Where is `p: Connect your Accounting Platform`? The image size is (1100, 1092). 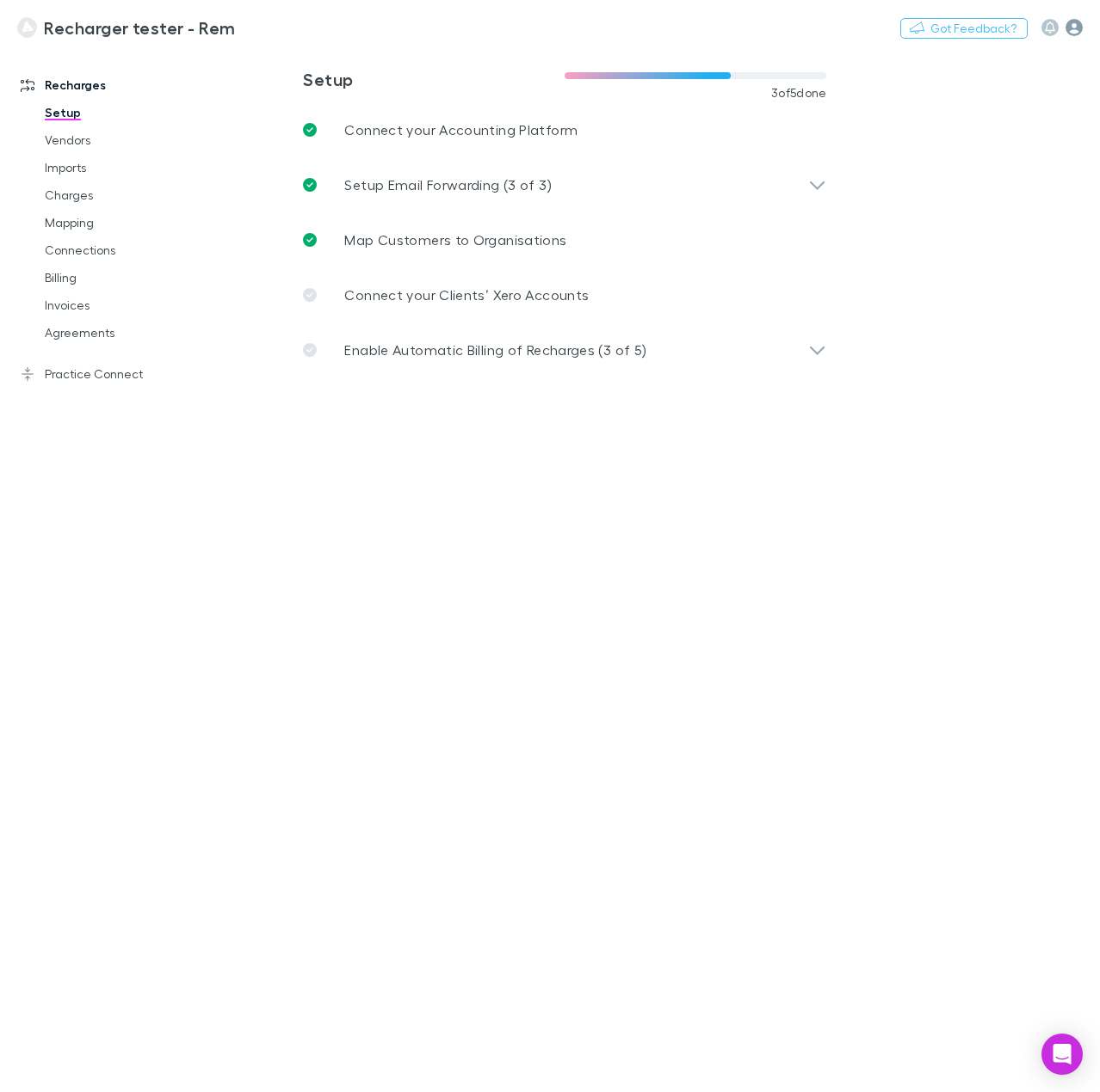 p: Connect your Accounting Platform is located at coordinates (460, 130).